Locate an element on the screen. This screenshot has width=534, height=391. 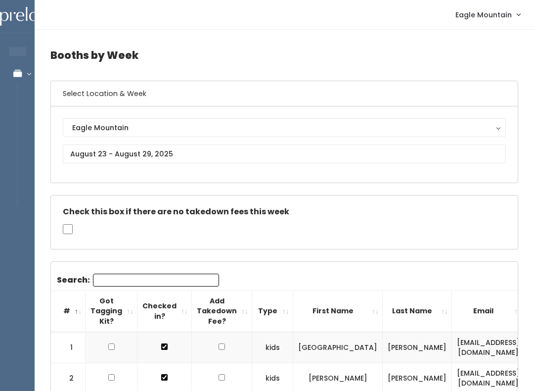
div: Eagle Mountain is located at coordinates (284, 128).